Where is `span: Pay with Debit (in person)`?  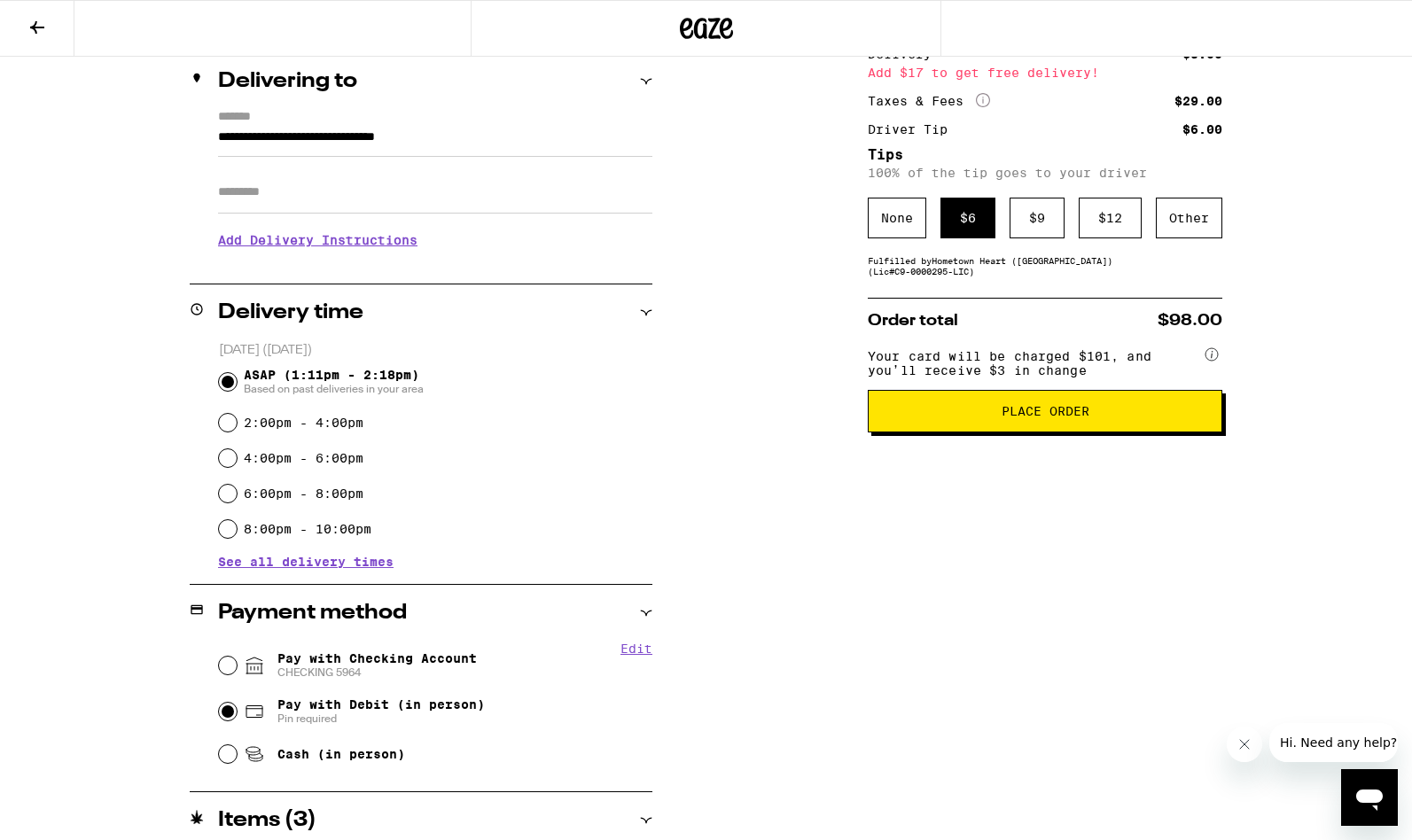
span: Pay with Debit (in person) is located at coordinates (381, 705).